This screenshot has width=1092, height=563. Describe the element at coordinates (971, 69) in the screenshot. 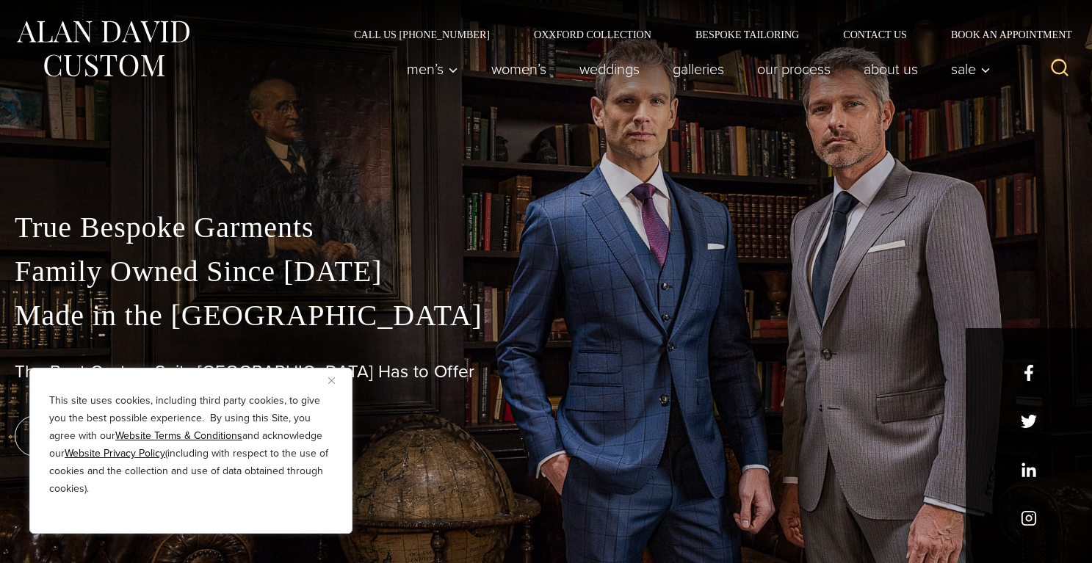

I see `span: Sale` at that location.